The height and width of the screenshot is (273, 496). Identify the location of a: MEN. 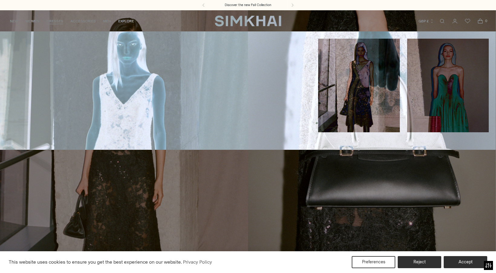
(107, 21).